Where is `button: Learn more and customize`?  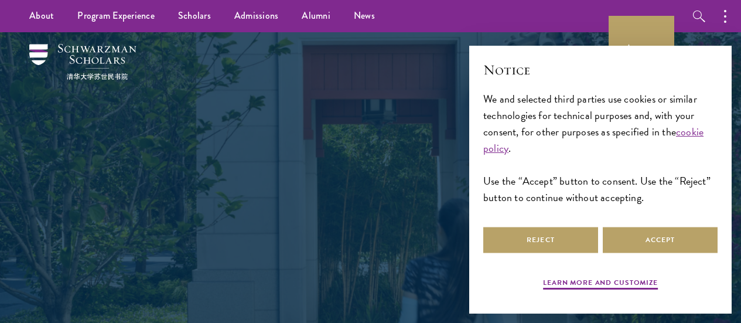
button: Learn more and customize is located at coordinates (600, 284).